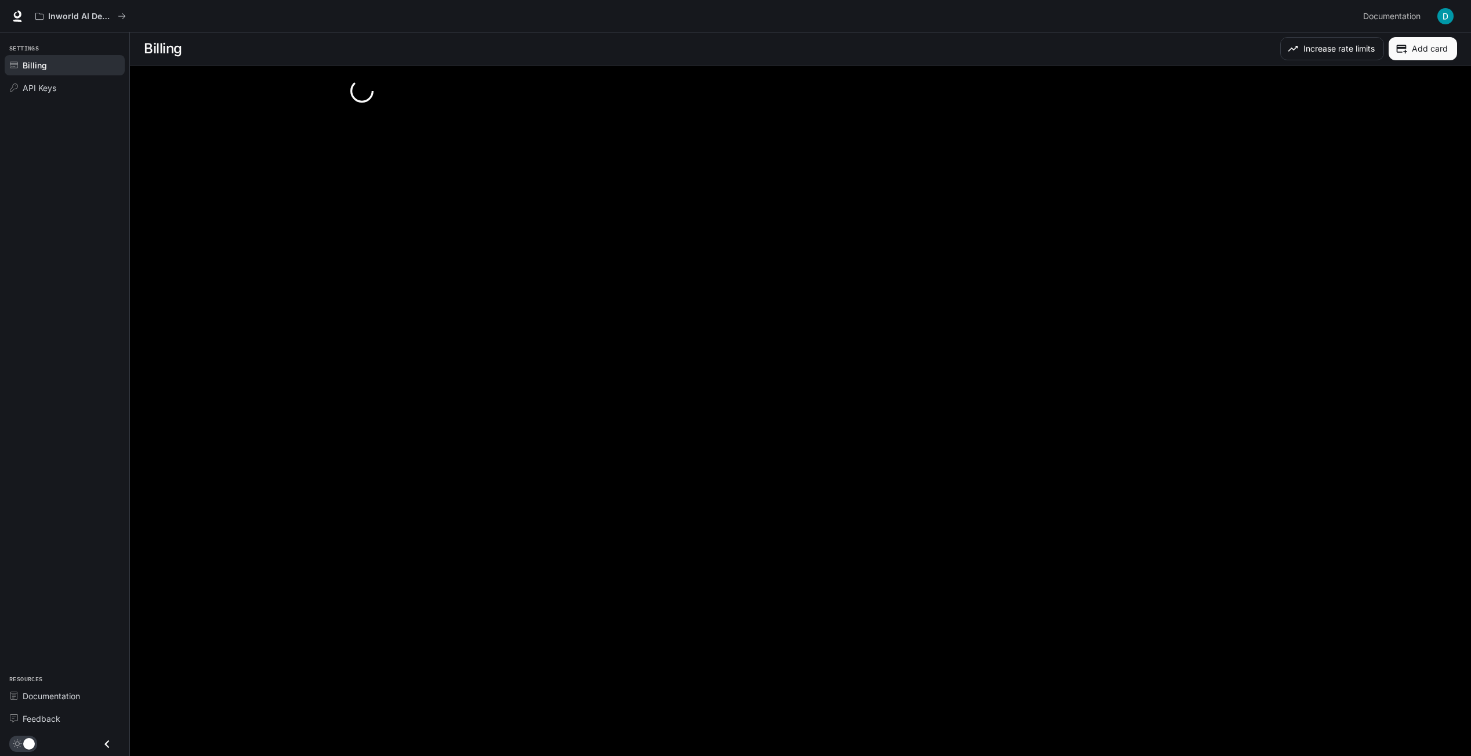 This screenshot has height=756, width=1471. What do you see at coordinates (81, 16) in the screenshot?
I see `p: Inworld AI Demos` at bounding box center [81, 16].